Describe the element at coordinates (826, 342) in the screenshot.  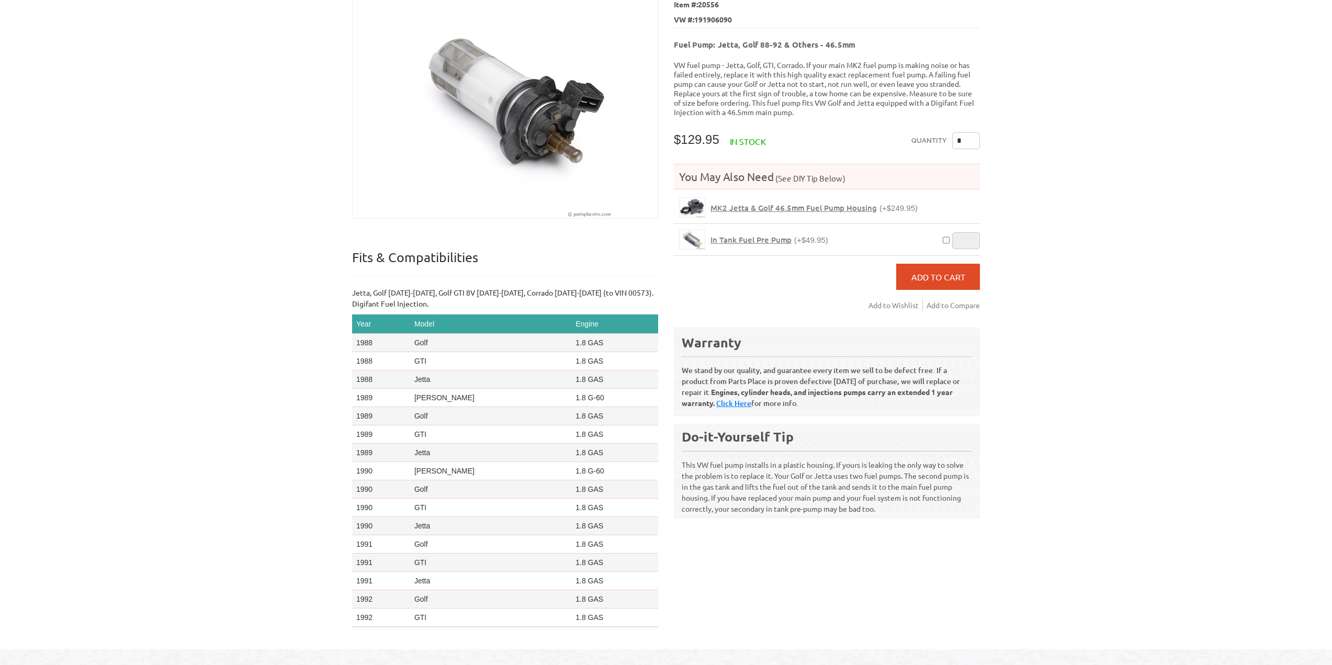
I see `div: Warranty` at that location.